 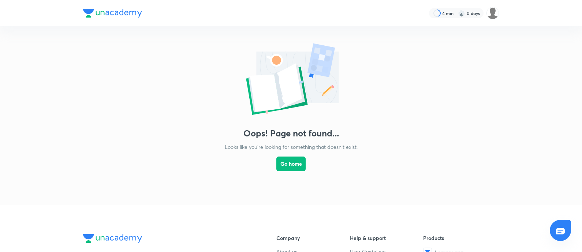 What do you see at coordinates (291, 147) in the screenshot?
I see `p: Looks like you're looking for something that doesn't exist.` at bounding box center [291, 147].